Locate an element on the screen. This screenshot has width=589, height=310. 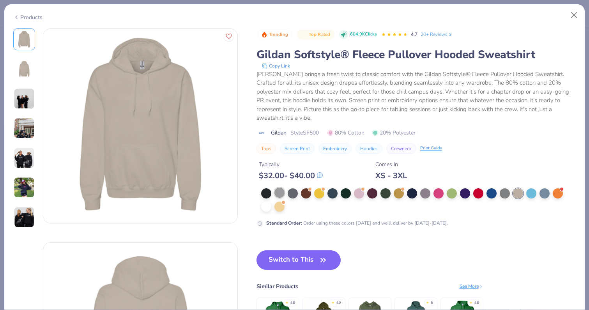
span: Style SF500 is located at coordinates (304, 133).